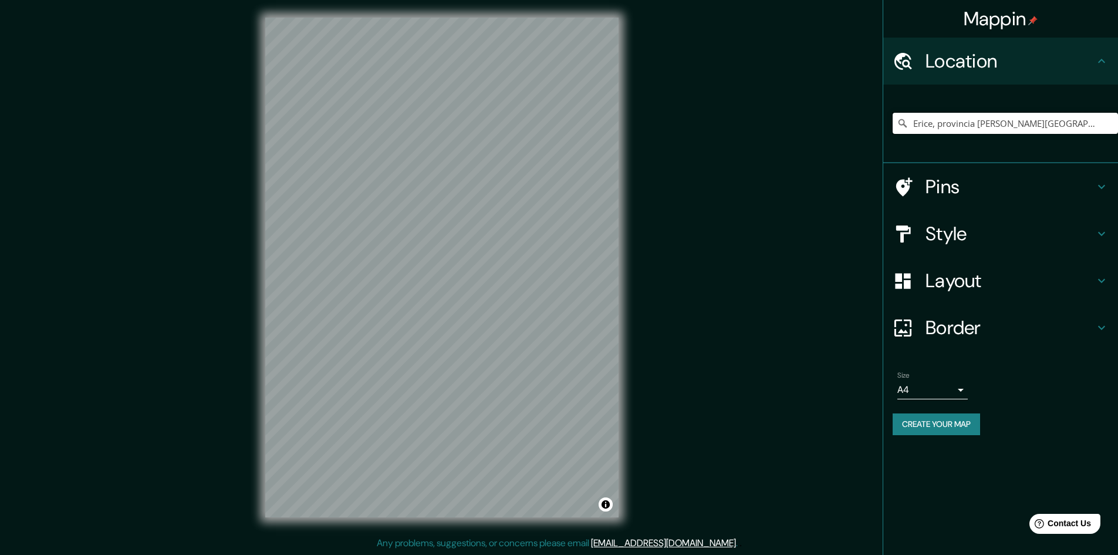 This screenshot has height=555, width=1118. Describe the element at coordinates (1010, 280) in the screenshot. I see `h4: Layout` at that location.